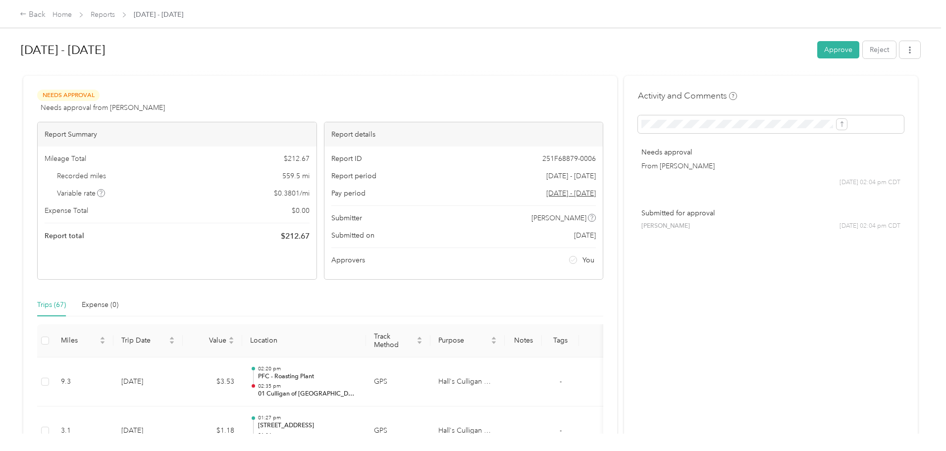 Image resolution: width=946 pixels, height=451 pixels. I want to click on h4: Activity and Comments, so click(688, 96).